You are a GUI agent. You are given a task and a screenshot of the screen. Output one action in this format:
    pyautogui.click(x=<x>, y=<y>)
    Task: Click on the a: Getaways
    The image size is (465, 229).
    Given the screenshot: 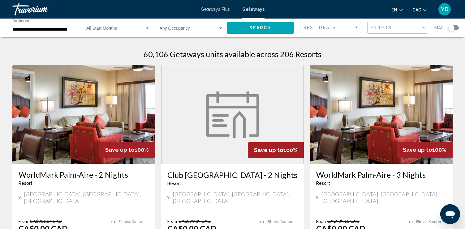 What is the action you would take?
    pyautogui.click(x=253, y=9)
    